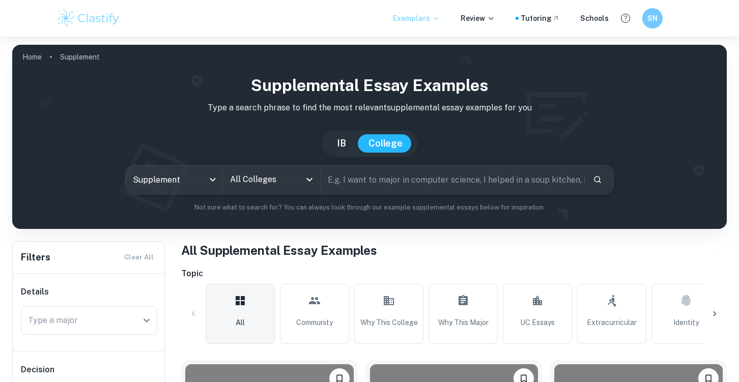  I want to click on p: Review, so click(478, 18).